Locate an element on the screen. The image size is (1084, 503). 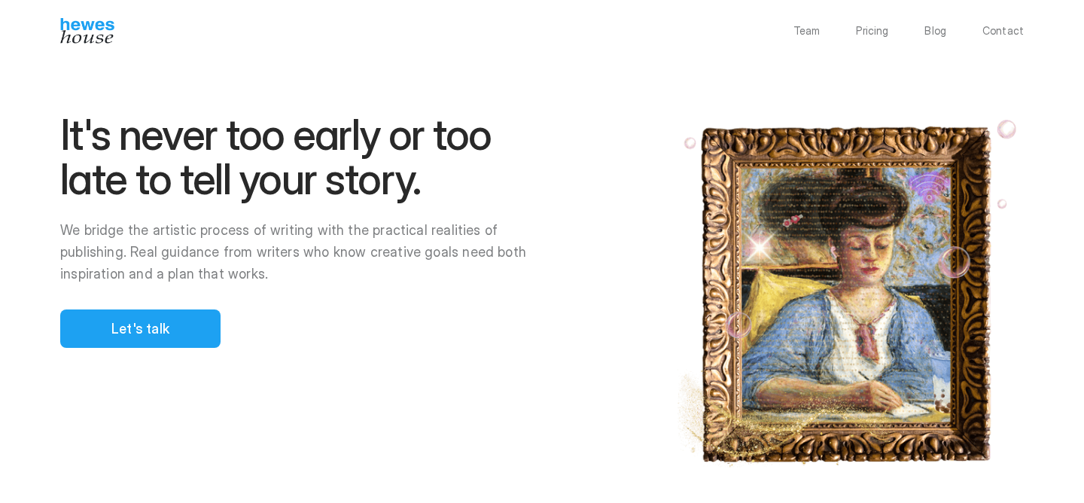
p: Contact is located at coordinates (1003, 31).